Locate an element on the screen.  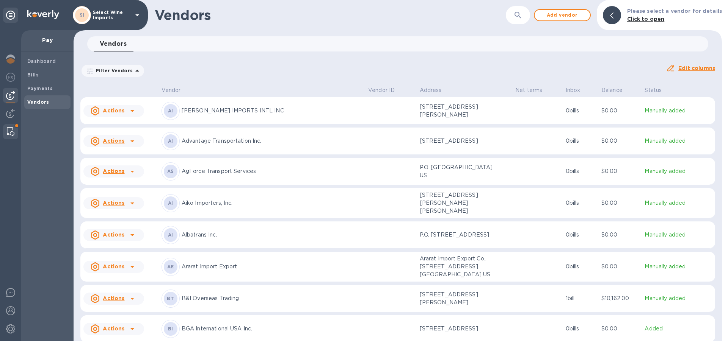
p: Aiko Importers, Inc. is located at coordinates (272, 203).